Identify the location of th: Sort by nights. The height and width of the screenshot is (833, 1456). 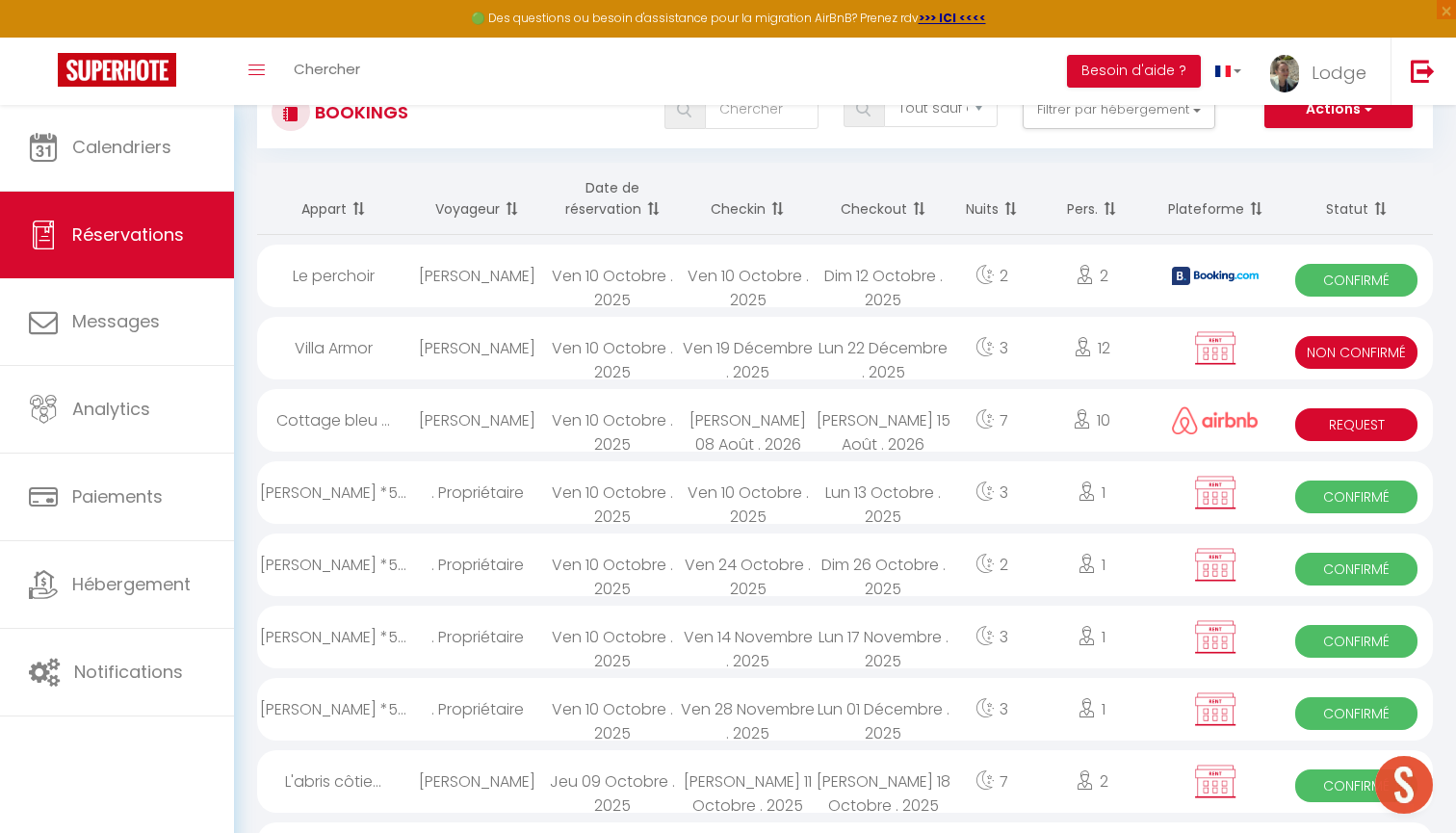
(991, 198).